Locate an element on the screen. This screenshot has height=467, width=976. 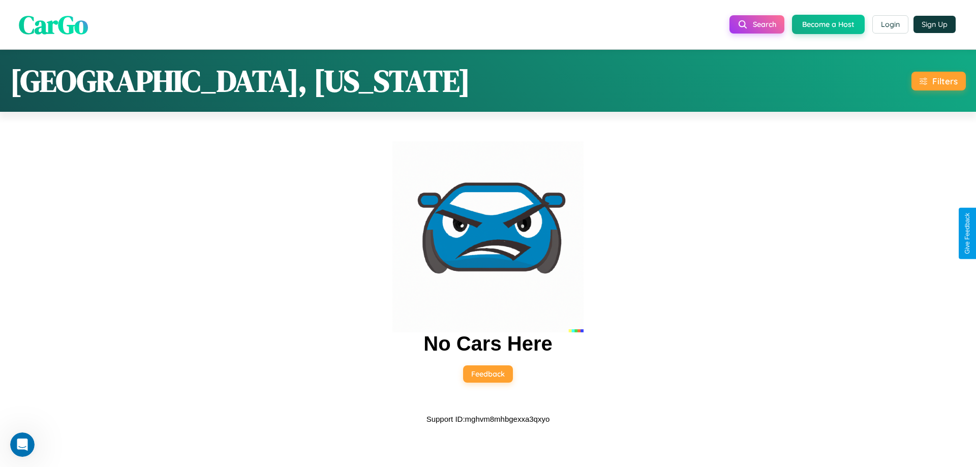
img: car is located at coordinates (488, 237).